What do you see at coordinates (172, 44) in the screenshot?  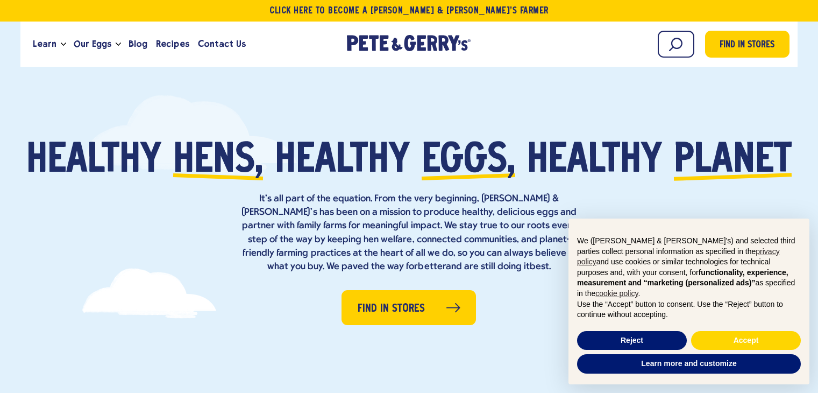 I see `span: Recipes` at bounding box center [172, 44].